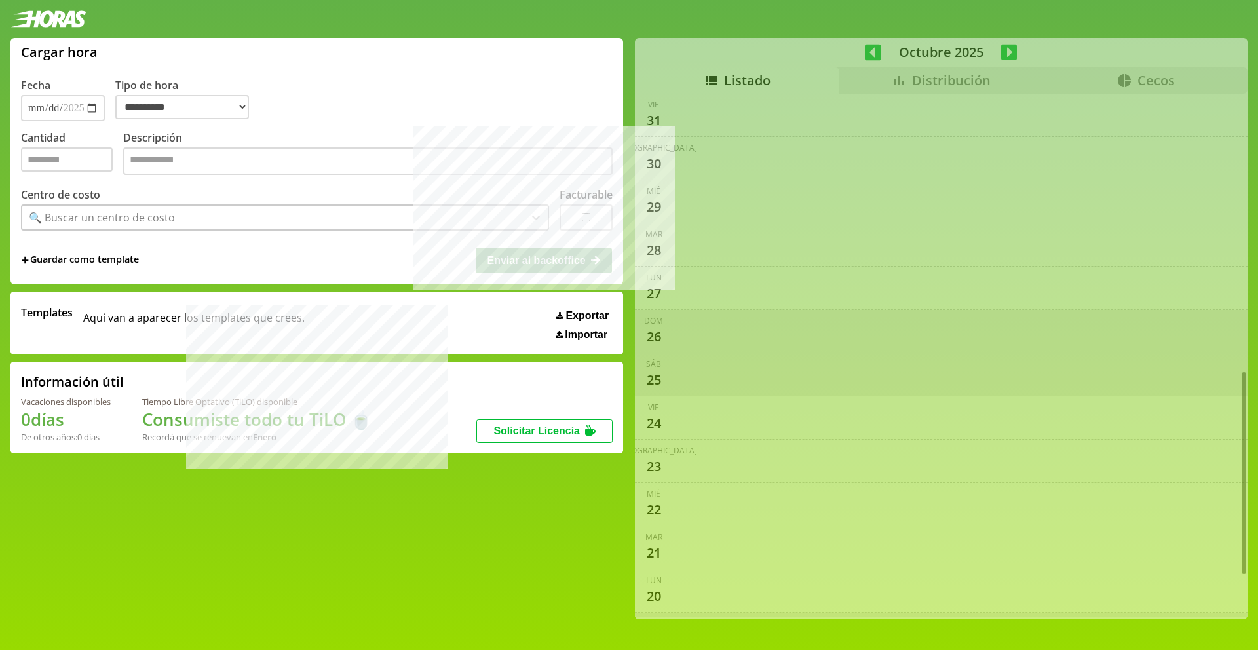  What do you see at coordinates (257, 437) in the screenshot?
I see `div: Recordá que se renuevan en` at bounding box center [257, 437].